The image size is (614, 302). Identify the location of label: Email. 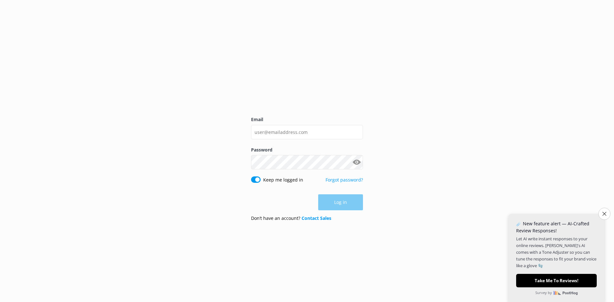
(307, 120).